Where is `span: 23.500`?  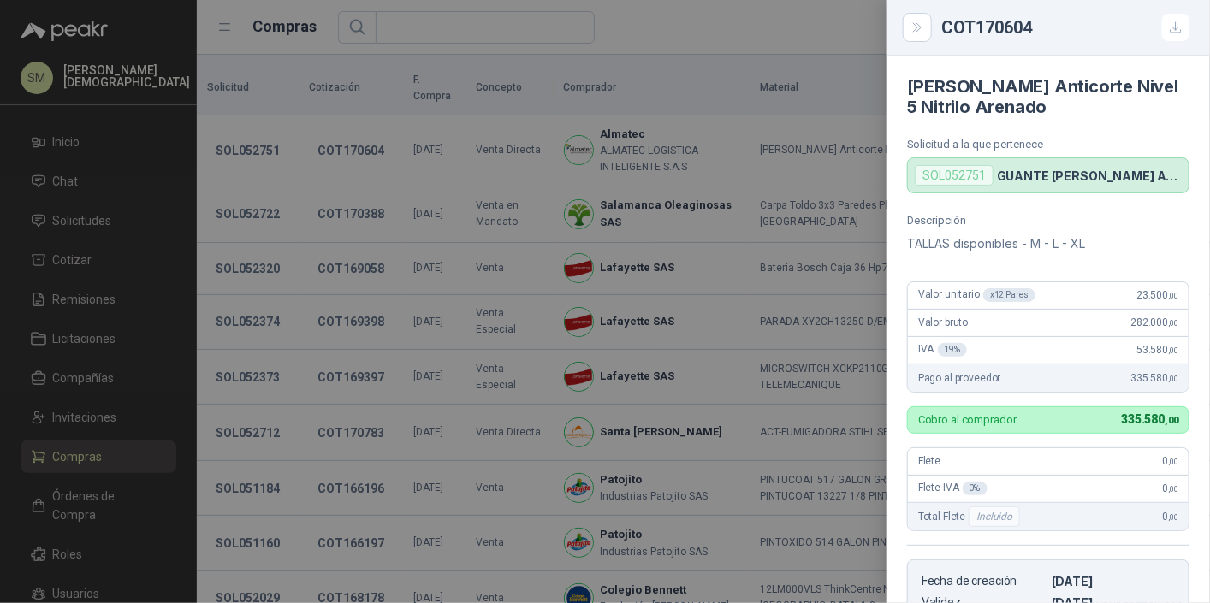 span: 23.500 is located at coordinates (1157, 295).